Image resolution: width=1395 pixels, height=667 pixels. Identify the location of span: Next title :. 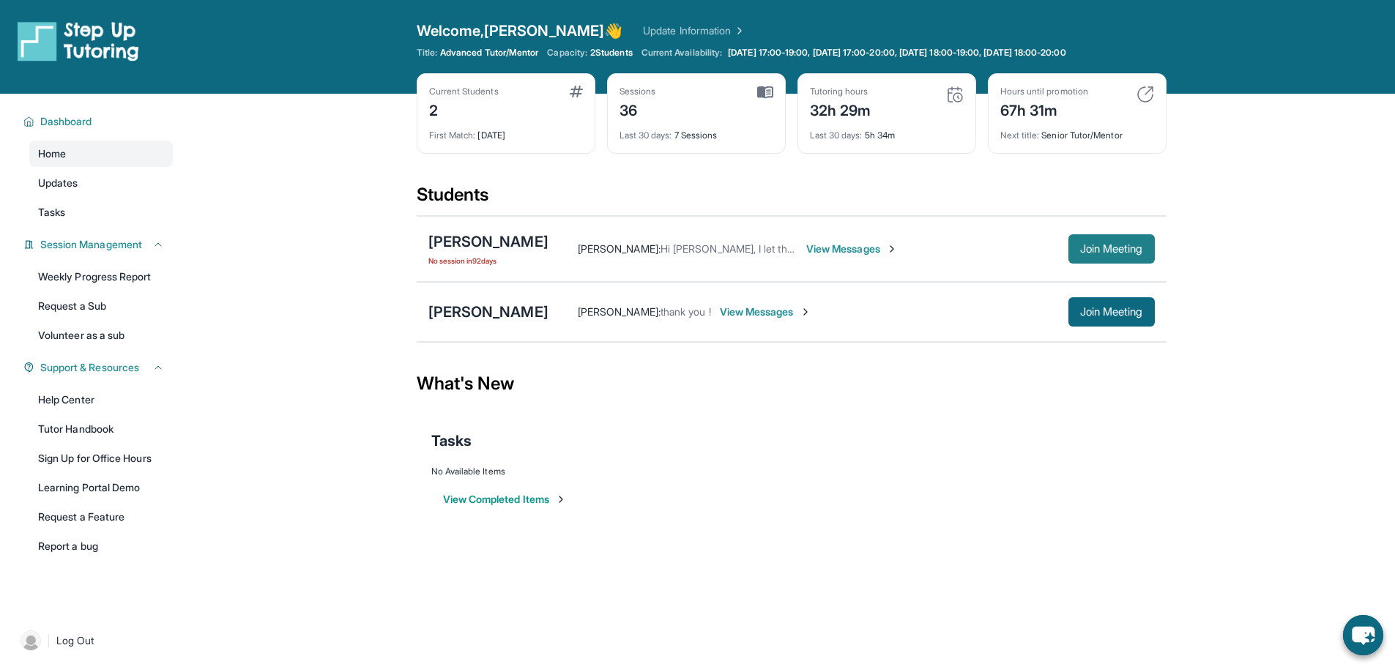
(1020, 135).